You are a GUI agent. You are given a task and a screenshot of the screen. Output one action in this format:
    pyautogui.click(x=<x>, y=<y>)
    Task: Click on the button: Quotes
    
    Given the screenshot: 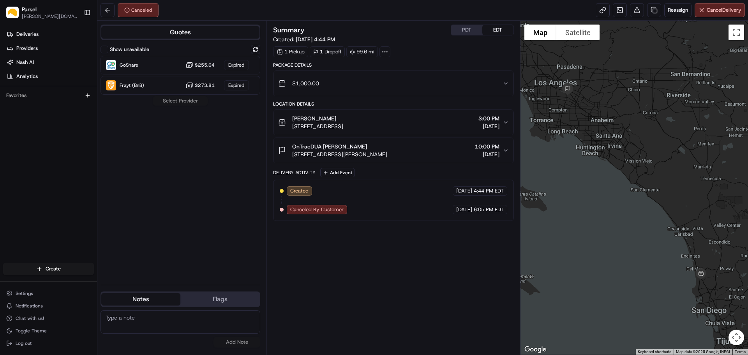 What is the action you would take?
    pyautogui.click(x=180, y=32)
    